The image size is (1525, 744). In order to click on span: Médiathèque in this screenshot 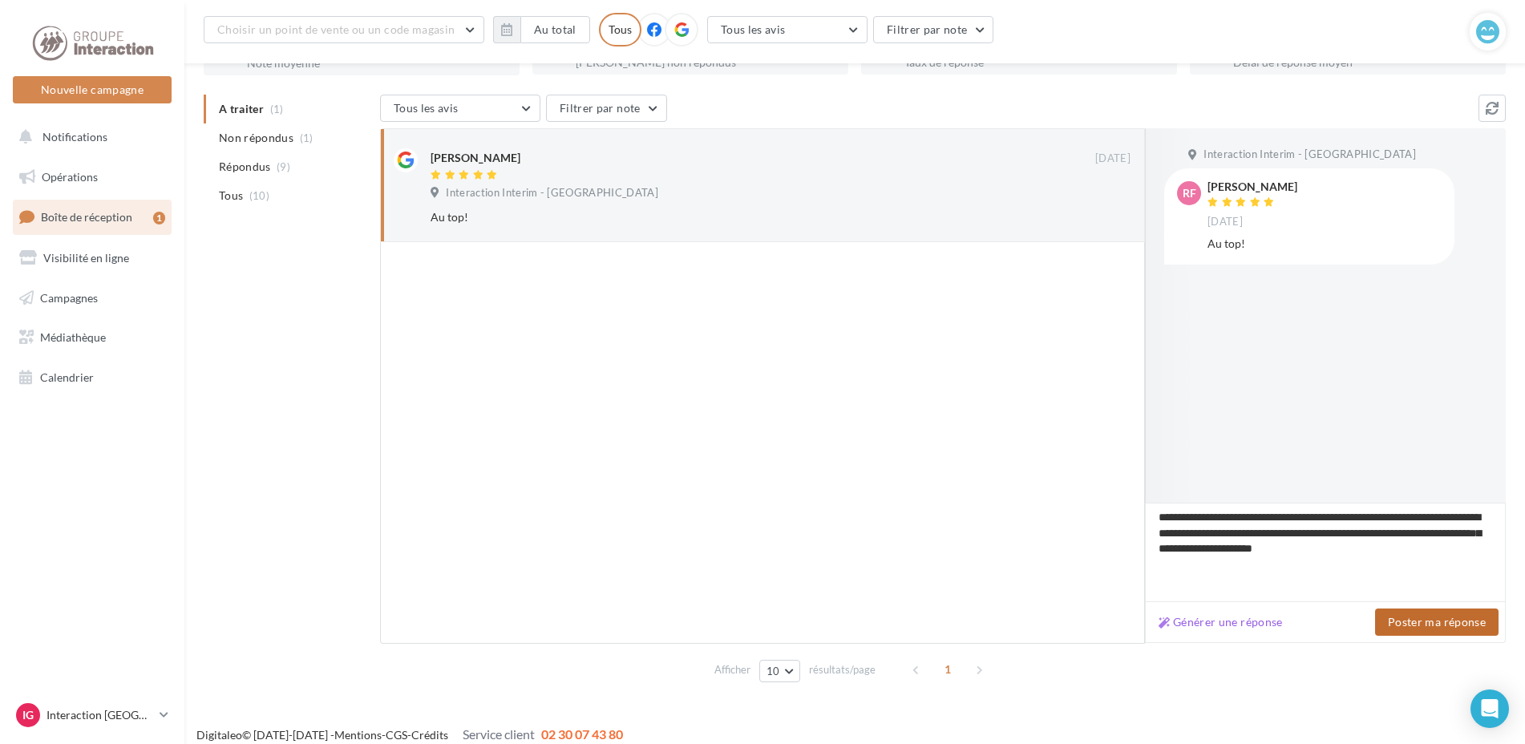, I will do `click(73, 337)`.